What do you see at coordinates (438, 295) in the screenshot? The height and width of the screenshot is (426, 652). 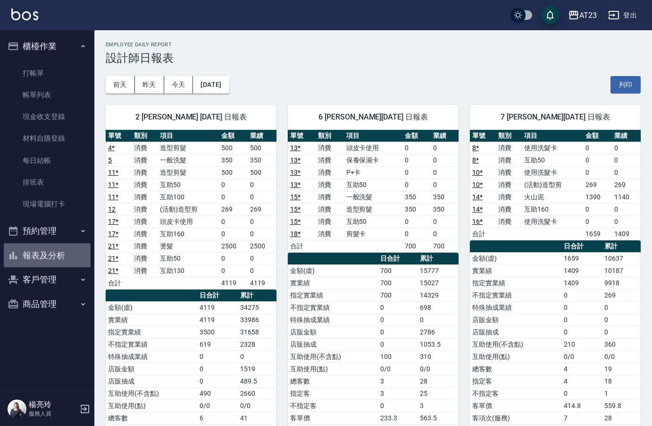 I see `td: 14329` at bounding box center [438, 295].